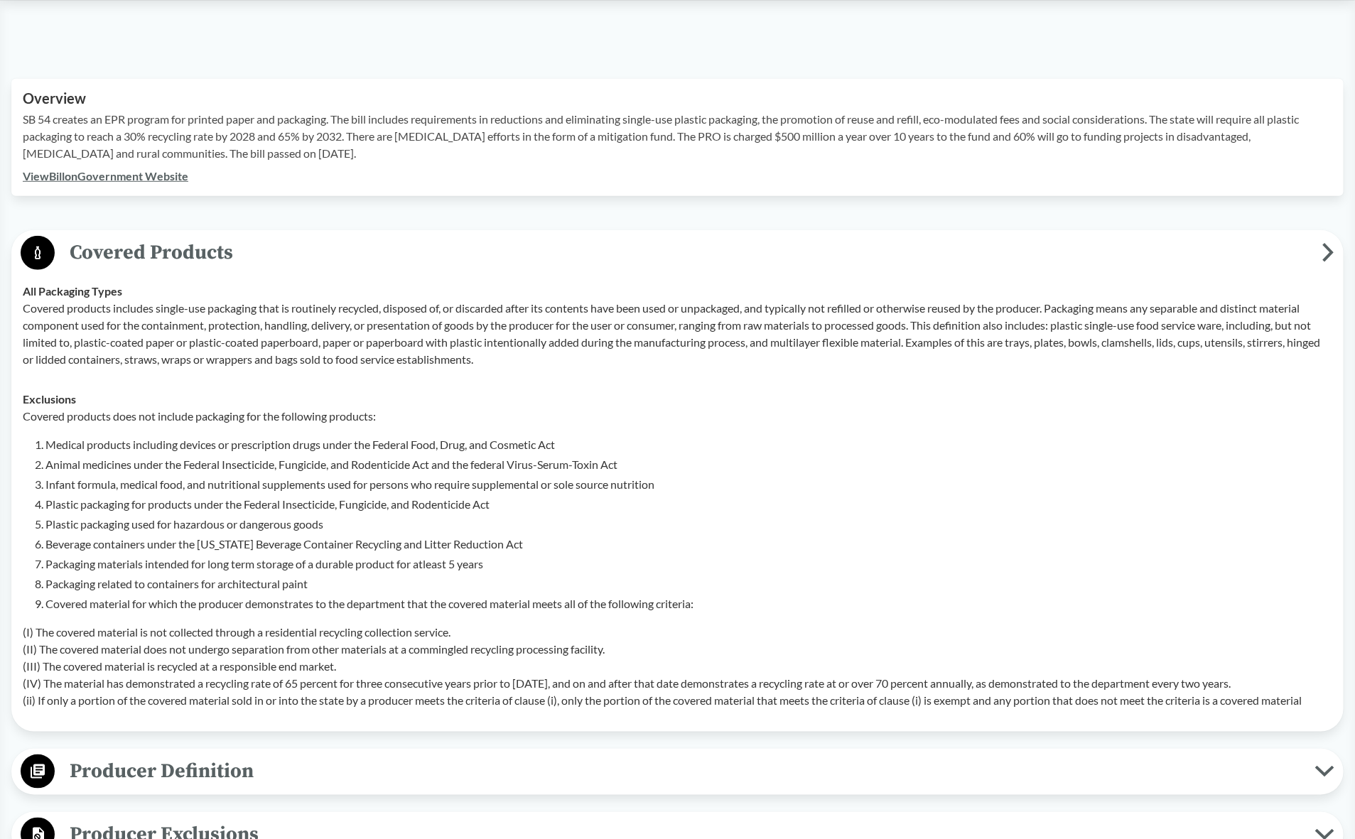 This screenshot has height=839, width=1355. What do you see at coordinates (105, 176) in the screenshot?
I see `a: ViewBillonGovernment Website` at bounding box center [105, 176].